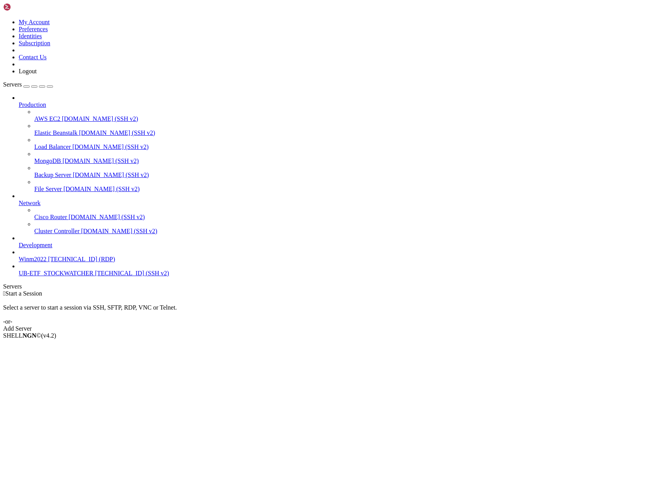 Image resolution: width=666 pixels, height=494 pixels. What do you see at coordinates (30, 335) in the screenshot?
I see `span: SHELL ©` at bounding box center [30, 335].